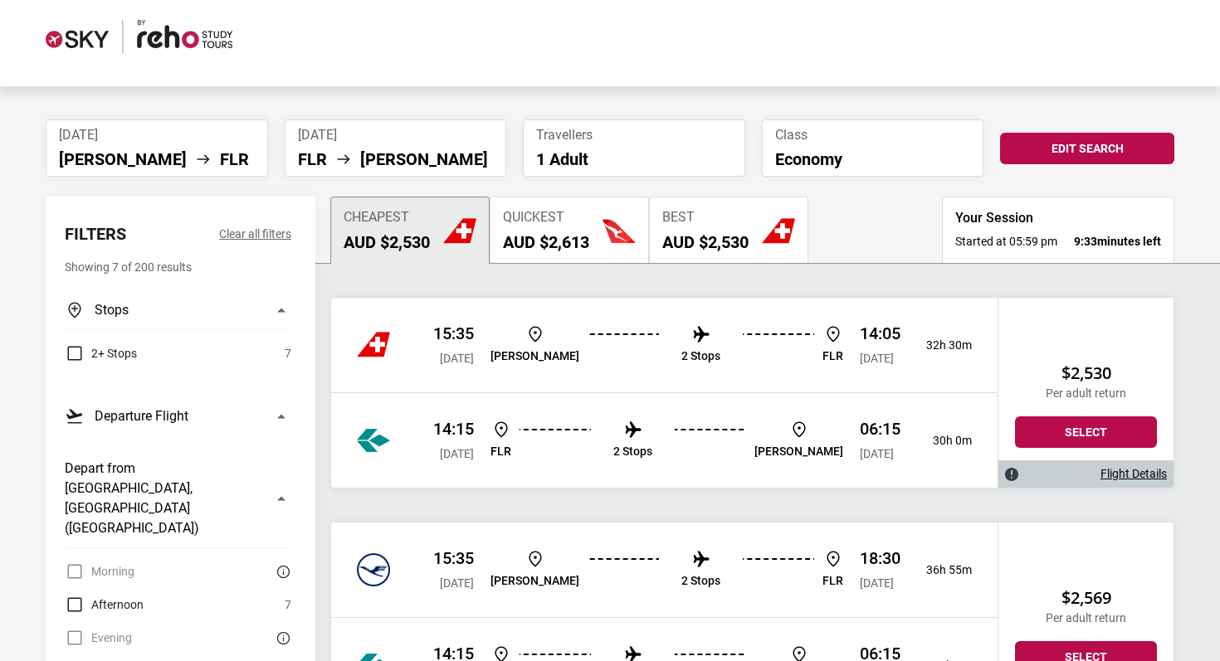 The width and height of the screenshot is (1220, 661). What do you see at coordinates (880, 429) in the screenshot?
I see `p: 06:15` at bounding box center [880, 429].